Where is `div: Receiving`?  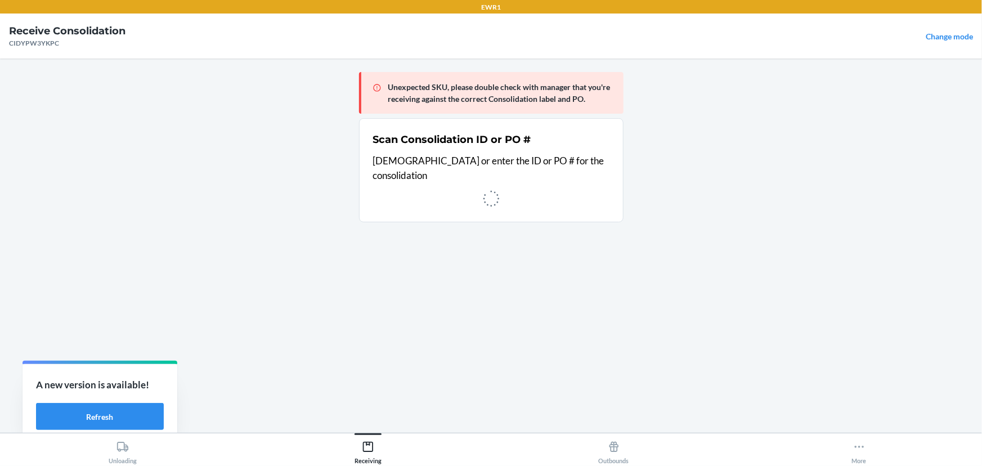 div: Receiving is located at coordinates (368, 450).